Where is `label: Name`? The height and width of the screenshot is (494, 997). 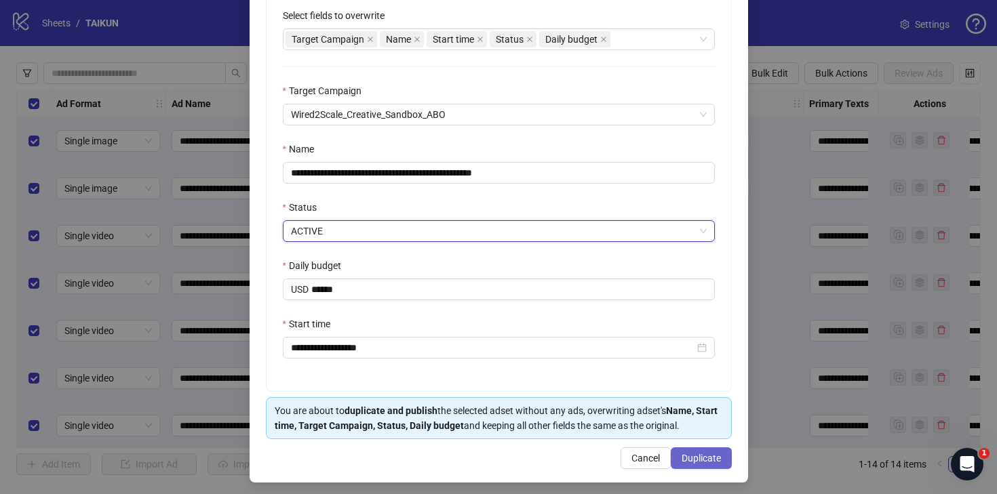
label: Name is located at coordinates (302, 149).